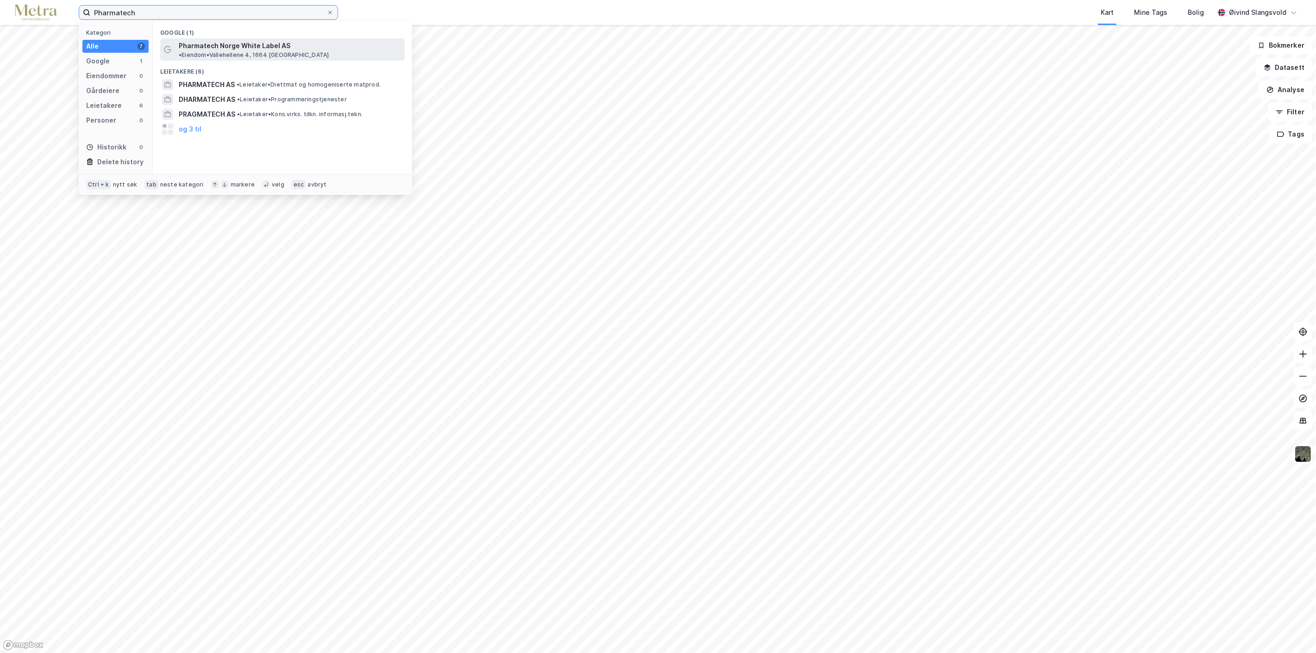 The width and height of the screenshot is (1316, 653). What do you see at coordinates (1284, 68) in the screenshot?
I see `button: Datasett` at bounding box center [1284, 68].